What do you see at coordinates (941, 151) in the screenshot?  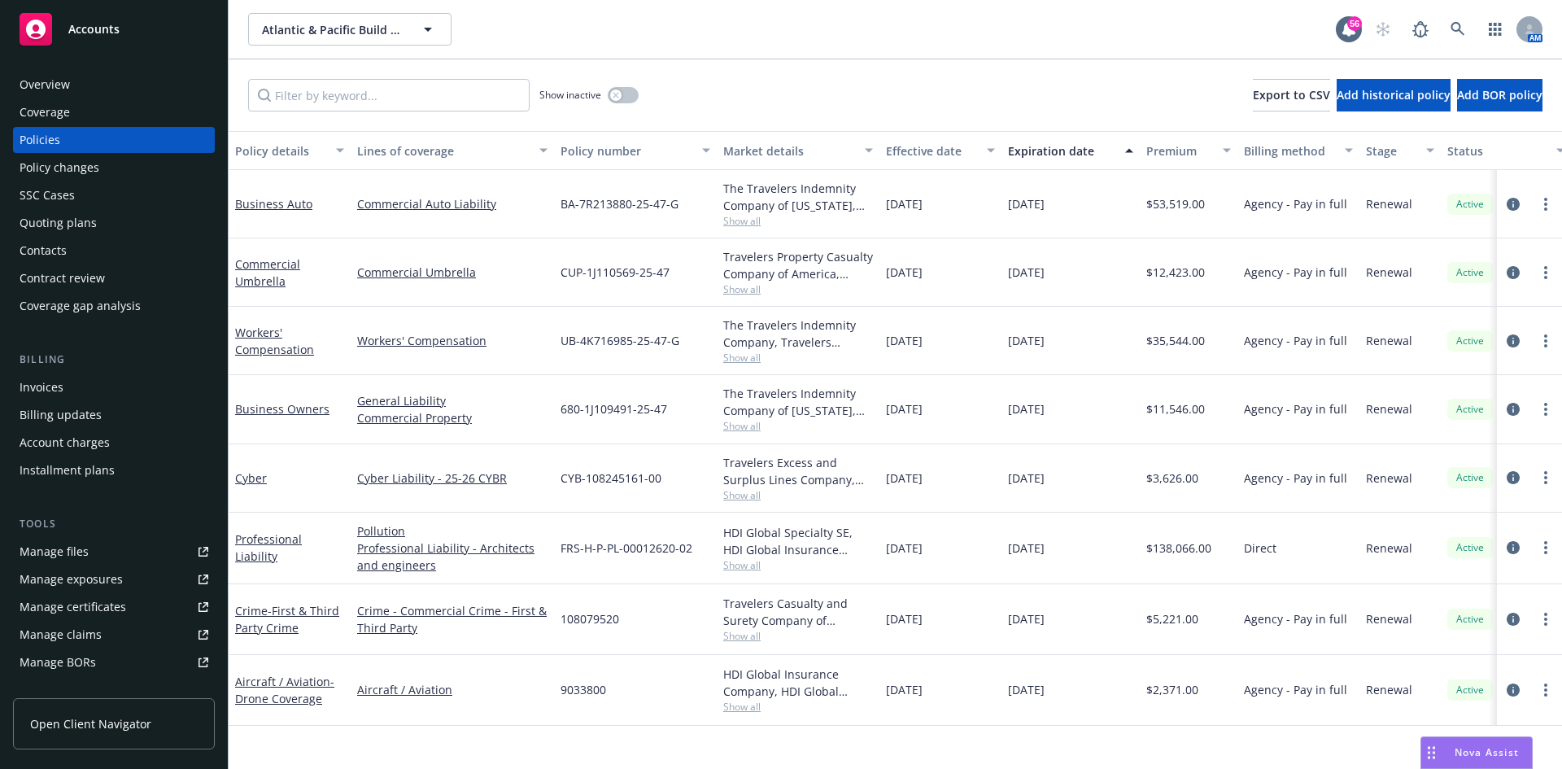 I see `button: Effective date` at bounding box center [941, 151].